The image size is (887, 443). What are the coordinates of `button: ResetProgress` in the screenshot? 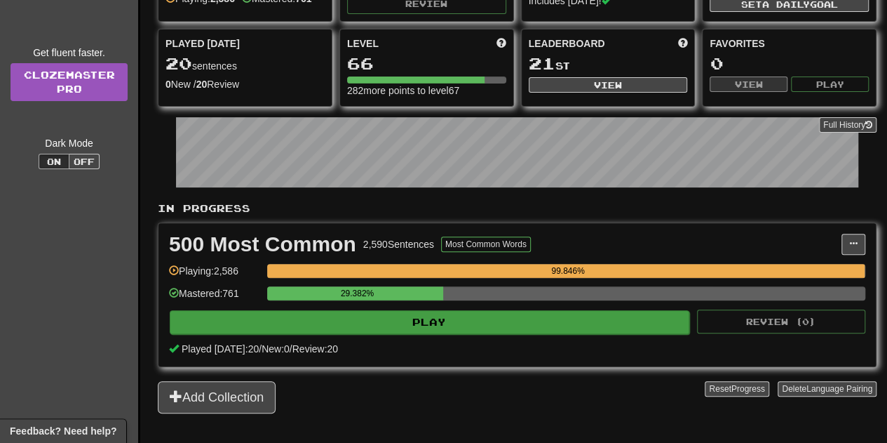 It's located at (737, 389).